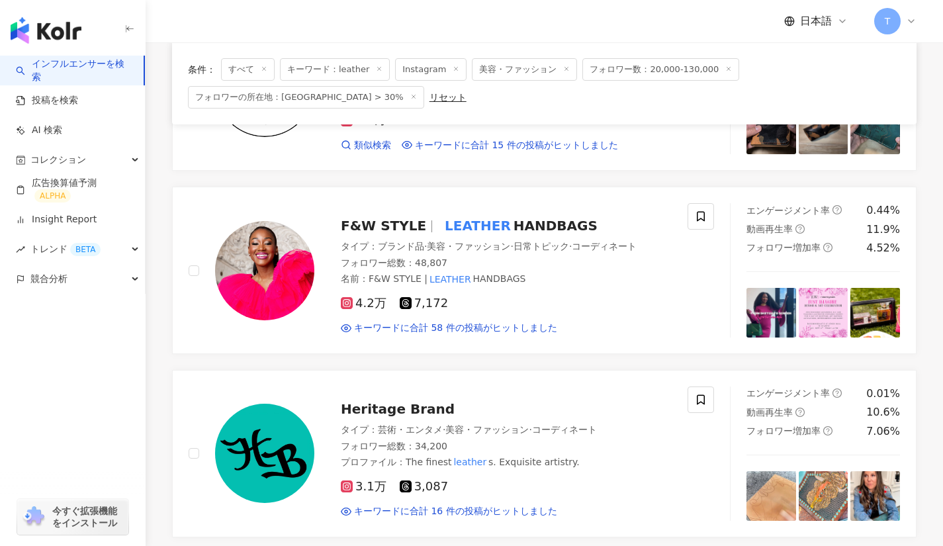 The image size is (943, 546). Describe the element at coordinates (410, 430) in the screenshot. I see `span: 芸術・エンタメ` at that location.